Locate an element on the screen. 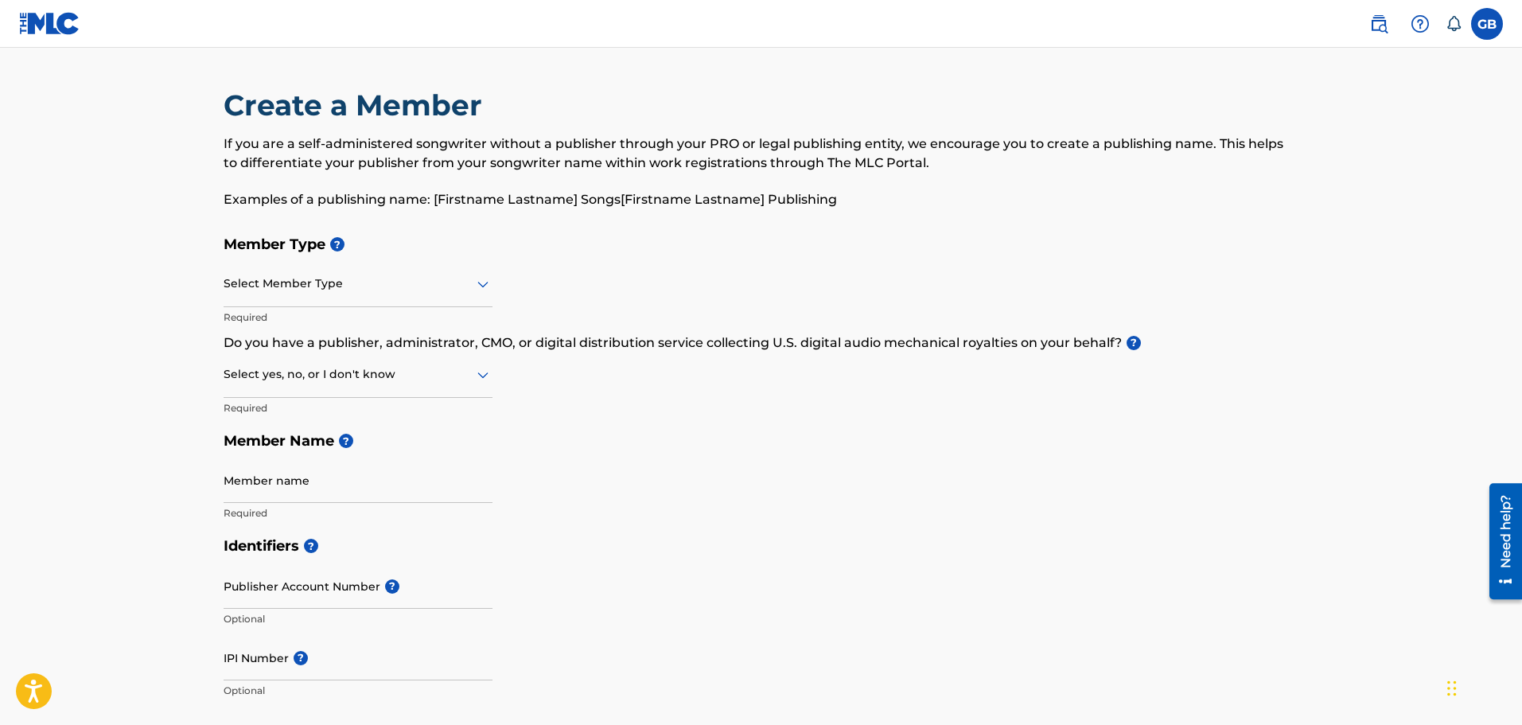 The height and width of the screenshot is (725, 1522). h2: Create a Member is located at coordinates (356, 105).